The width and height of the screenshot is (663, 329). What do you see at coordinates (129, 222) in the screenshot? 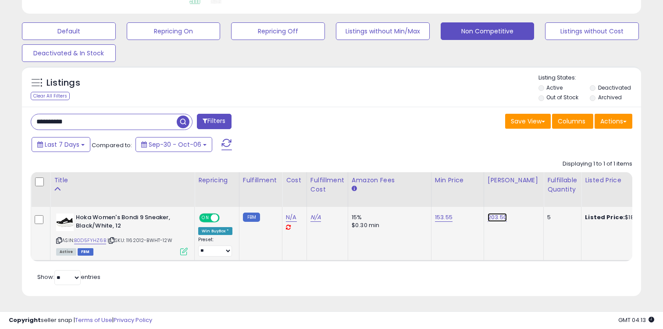
I see `b: Hoka Women's Bondi 9 Sneaker, Black/White, 12` at bounding box center [129, 222].